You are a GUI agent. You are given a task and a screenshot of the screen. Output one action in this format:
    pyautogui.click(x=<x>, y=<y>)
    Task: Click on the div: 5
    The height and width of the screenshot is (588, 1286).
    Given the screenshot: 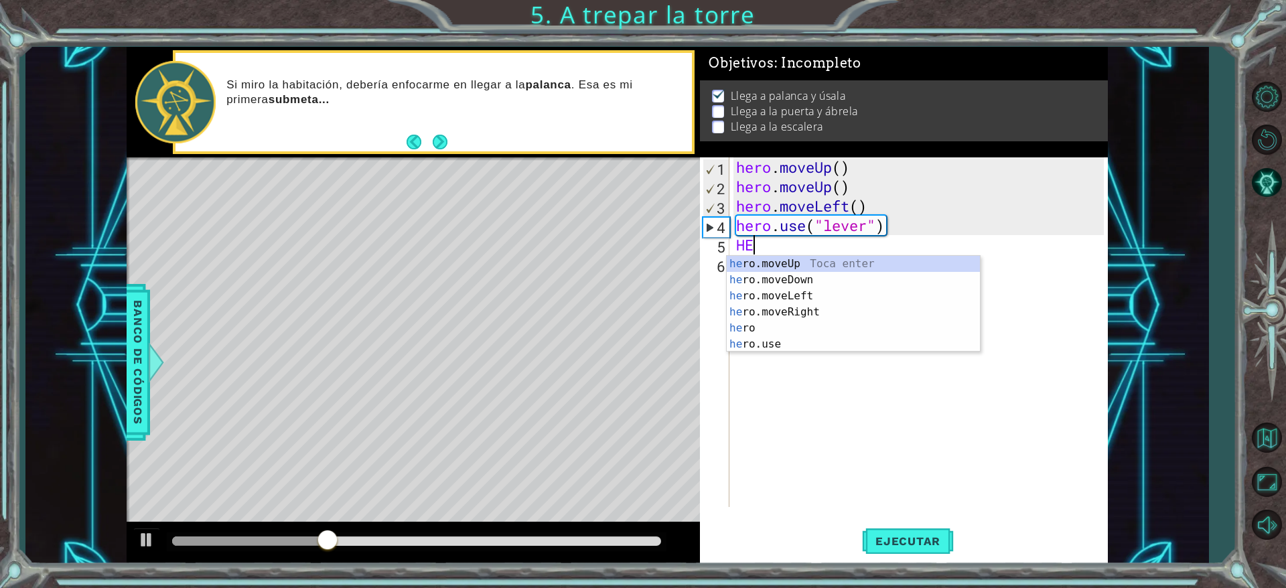 What is the action you would take?
    pyautogui.click(x=716, y=246)
    